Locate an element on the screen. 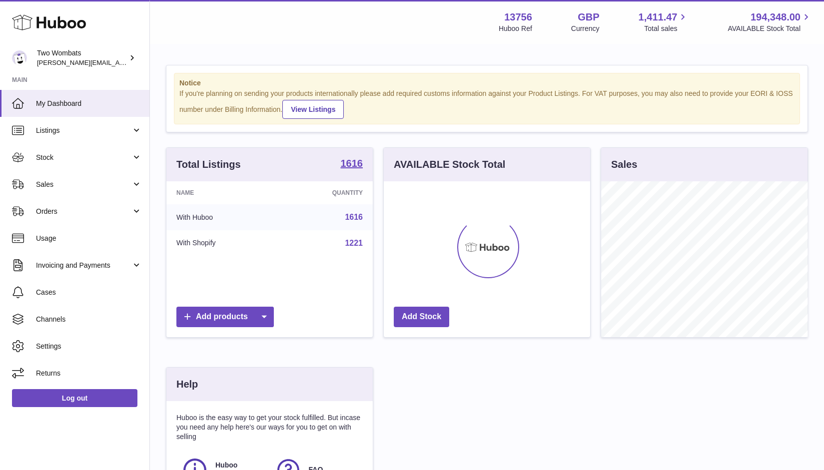 This screenshot has width=824, height=470. span: Invoicing and Payments is located at coordinates (83, 265).